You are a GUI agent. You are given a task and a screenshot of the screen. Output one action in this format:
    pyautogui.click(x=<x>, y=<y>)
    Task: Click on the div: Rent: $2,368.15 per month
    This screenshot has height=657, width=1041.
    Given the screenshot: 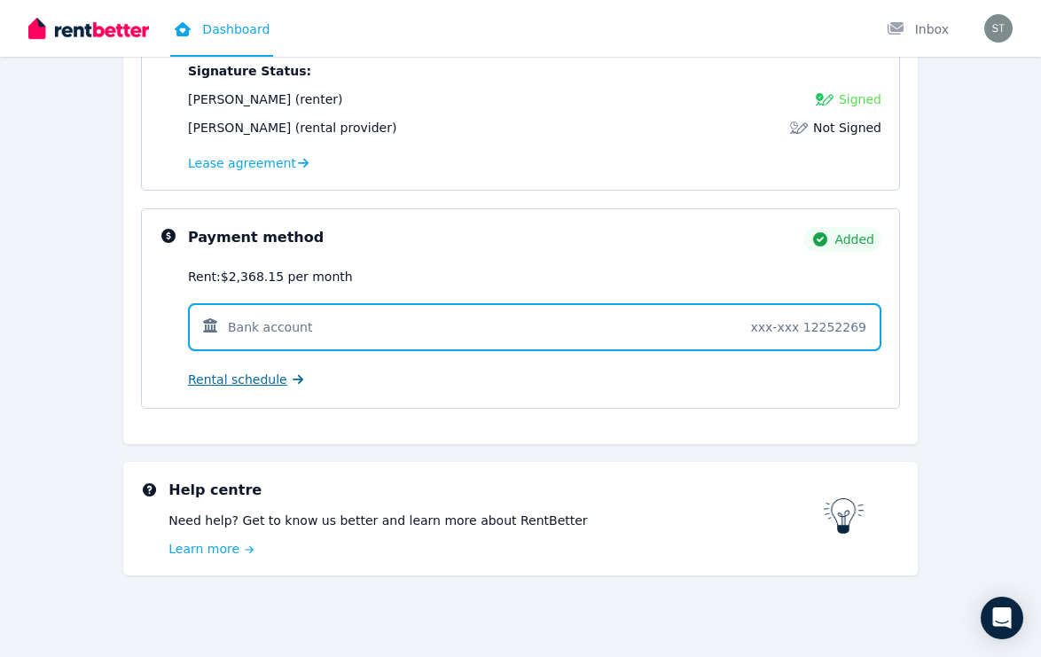 What is the action you would take?
    pyautogui.click(x=535, y=277)
    